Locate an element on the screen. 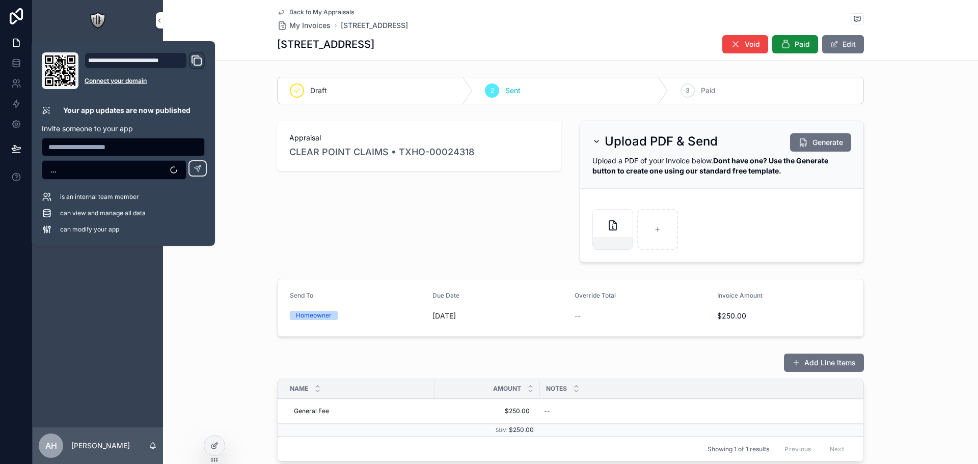  span: Override Total is located at coordinates (595, 295).